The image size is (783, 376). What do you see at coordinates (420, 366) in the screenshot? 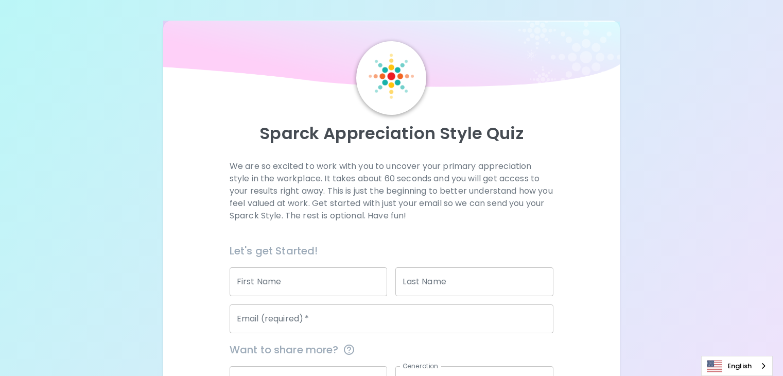
I see `label: Generation` at bounding box center [420, 366].